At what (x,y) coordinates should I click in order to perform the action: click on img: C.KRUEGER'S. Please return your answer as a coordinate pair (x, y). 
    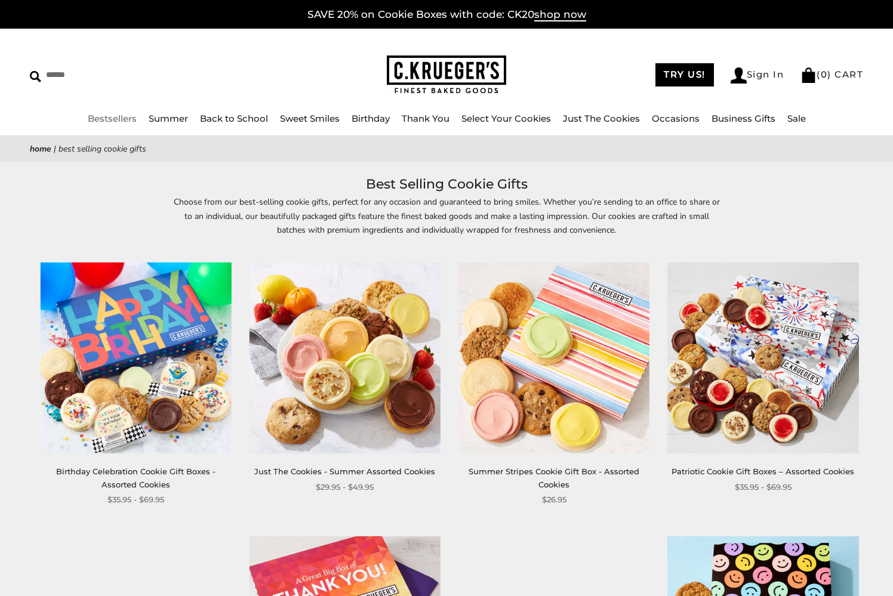
    Looking at the image, I should click on (446, 75).